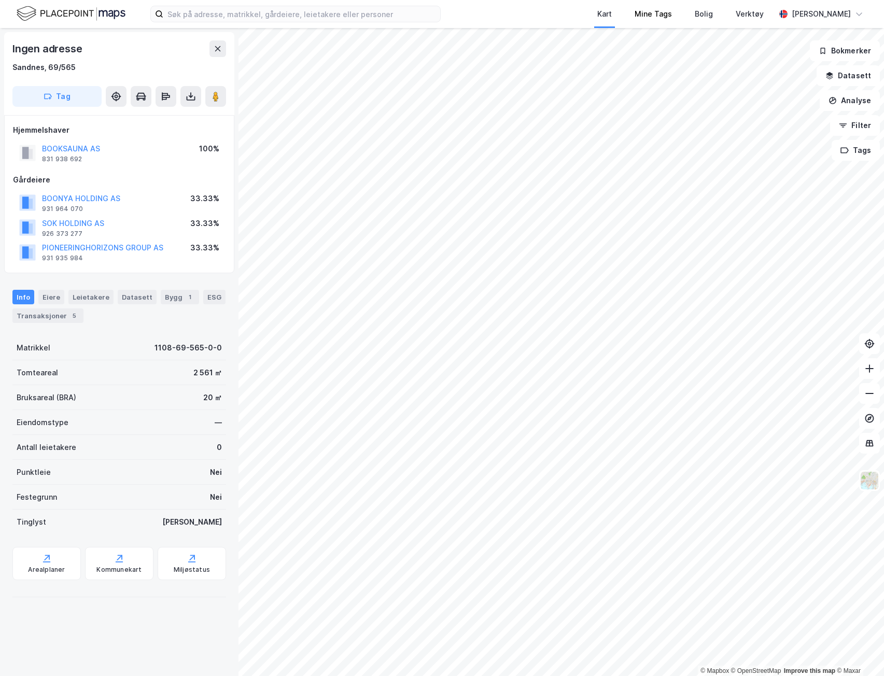  What do you see at coordinates (180, 297) in the screenshot?
I see `div: Bygg` at bounding box center [180, 297].